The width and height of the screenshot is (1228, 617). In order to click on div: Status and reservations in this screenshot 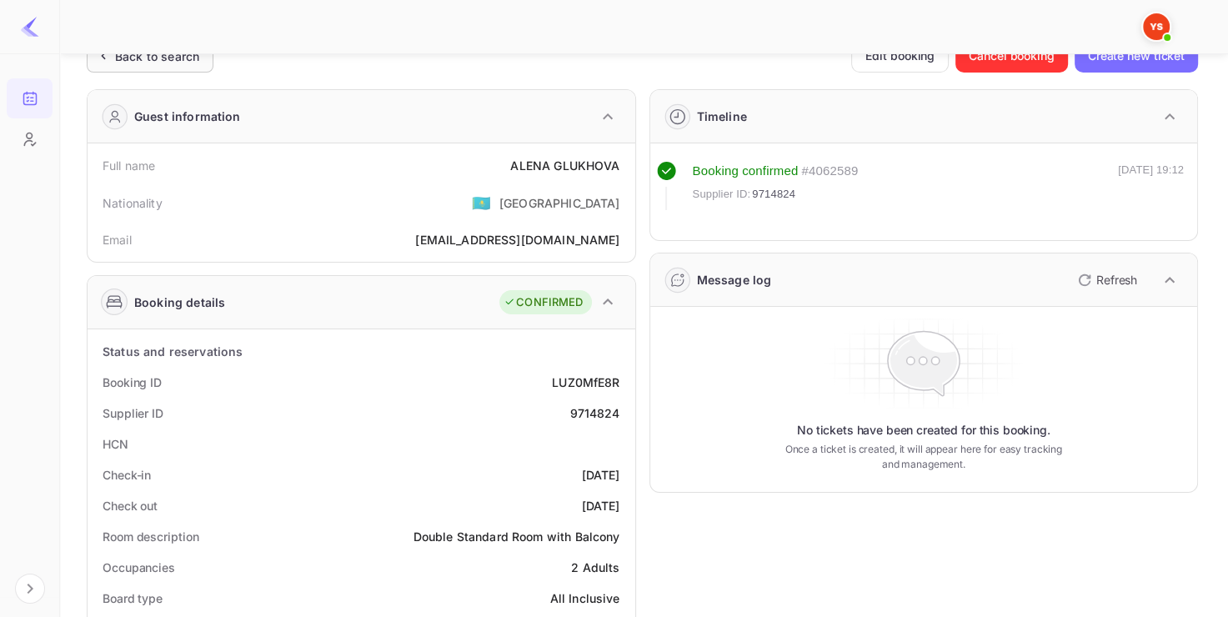, I will do `click(173, 351)`.